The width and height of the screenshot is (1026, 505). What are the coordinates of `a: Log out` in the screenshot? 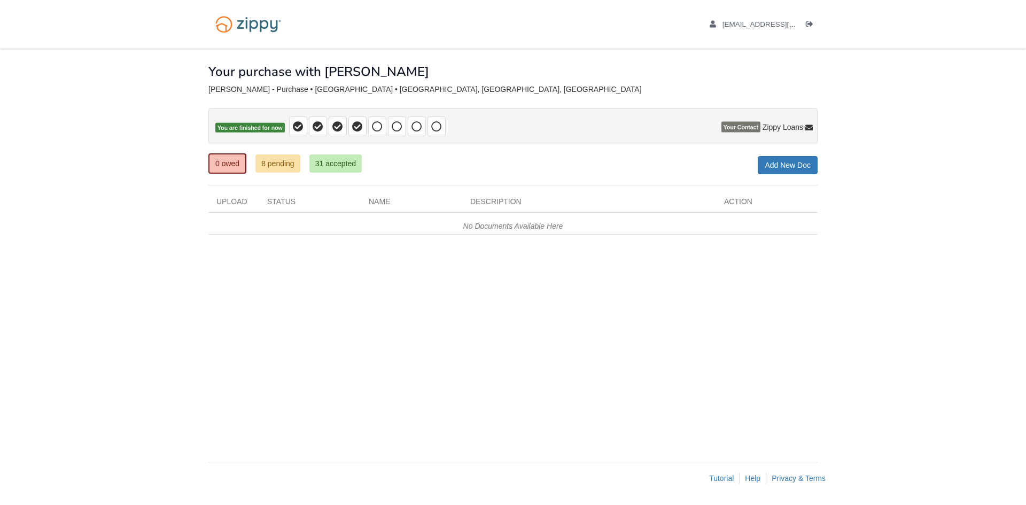 It's located at (812, 26).